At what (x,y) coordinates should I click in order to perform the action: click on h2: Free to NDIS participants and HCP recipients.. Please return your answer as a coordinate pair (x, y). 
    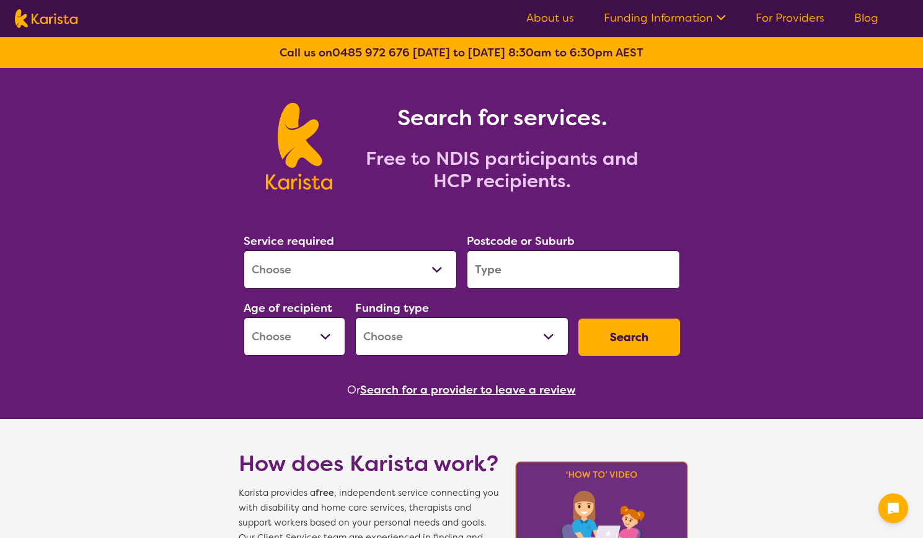
    Looking at the image, I should click on (502, 170).